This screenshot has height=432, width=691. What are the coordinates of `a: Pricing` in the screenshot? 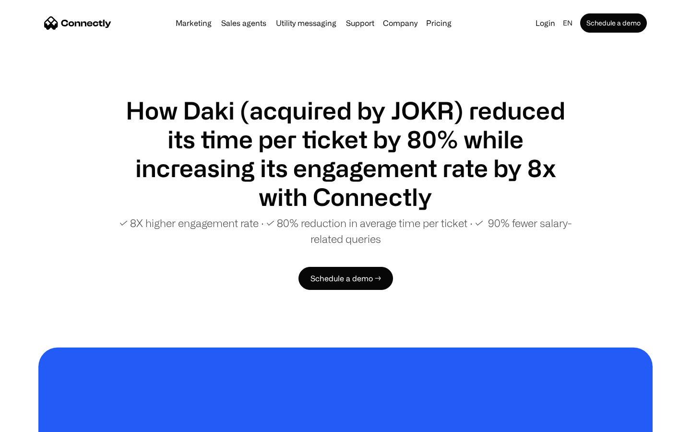 It's located at (439, 23).